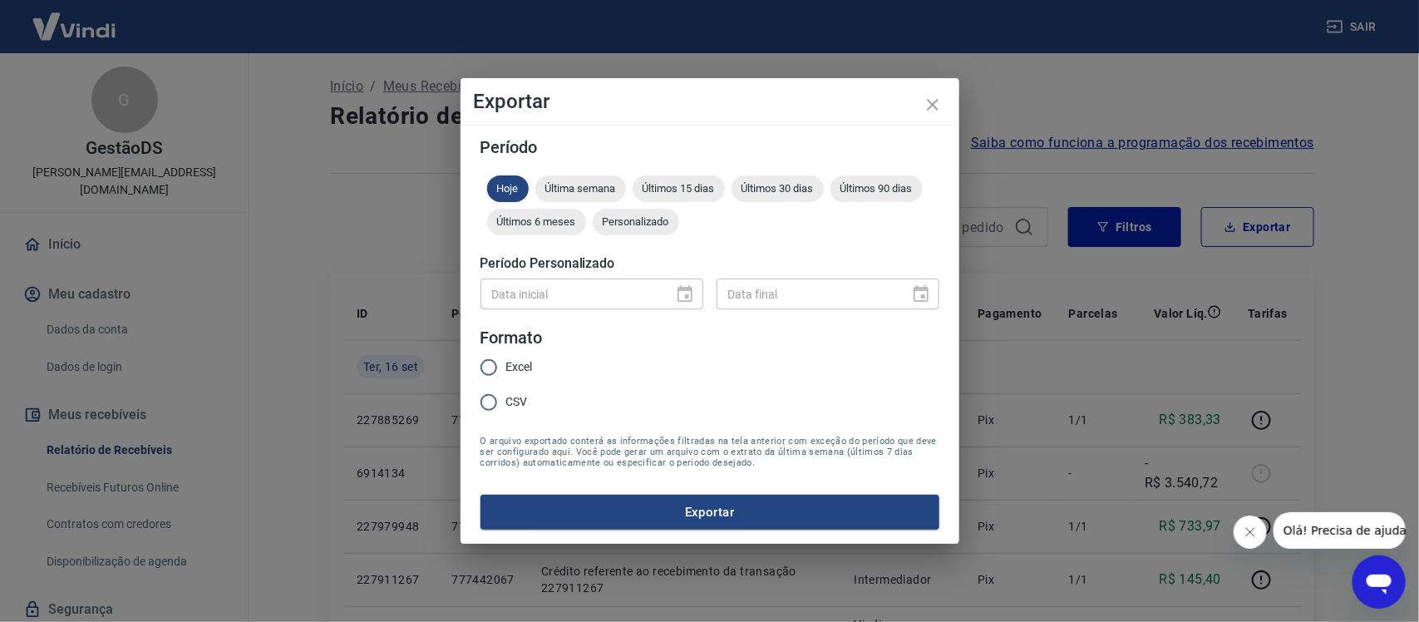 The width and height of the screenshot is (1419, 622). Describe the element at coordinates (580, 189) in the screenshot. I see `div: Última semana` at that location.